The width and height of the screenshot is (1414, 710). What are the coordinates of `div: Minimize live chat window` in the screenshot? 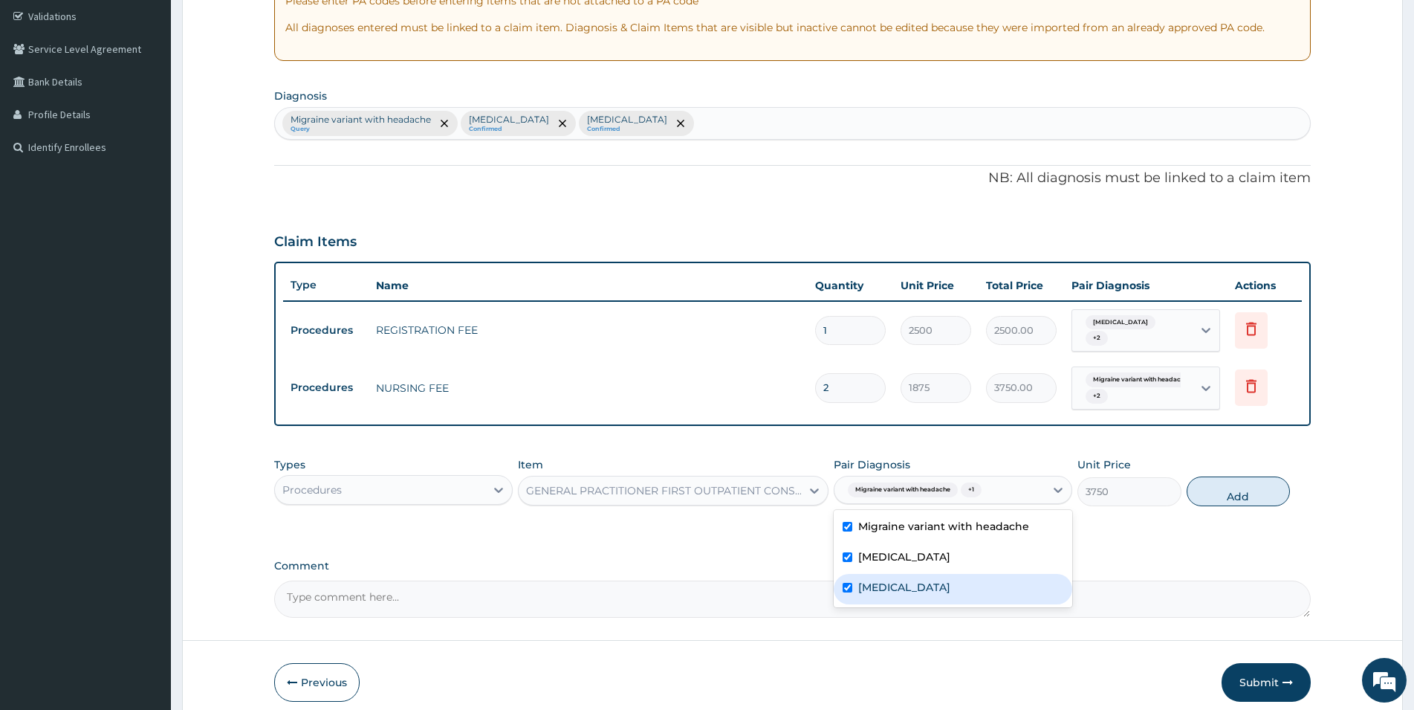 It's located at (262, 25).